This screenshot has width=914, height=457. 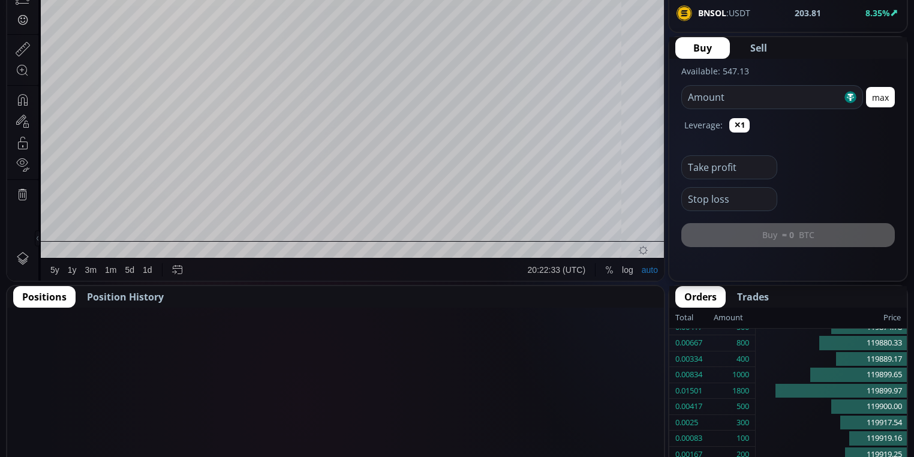 I want to click on div: Hide Drawings Toolbar, so click(x=30, y=384).